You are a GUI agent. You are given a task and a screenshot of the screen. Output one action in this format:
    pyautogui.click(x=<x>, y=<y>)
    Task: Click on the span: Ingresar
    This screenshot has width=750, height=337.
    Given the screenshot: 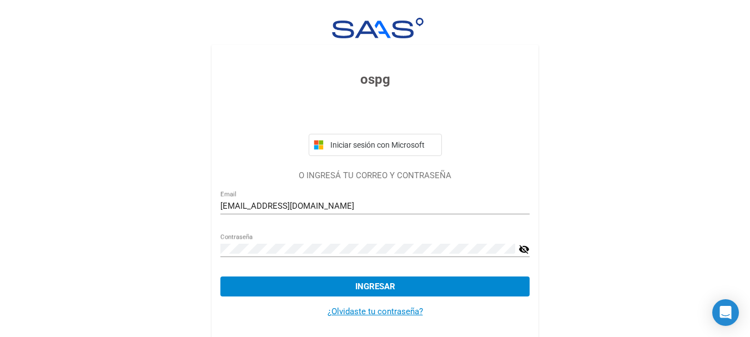 What is the action you would take?
    pyautogui.click(x=375, y=286)
    